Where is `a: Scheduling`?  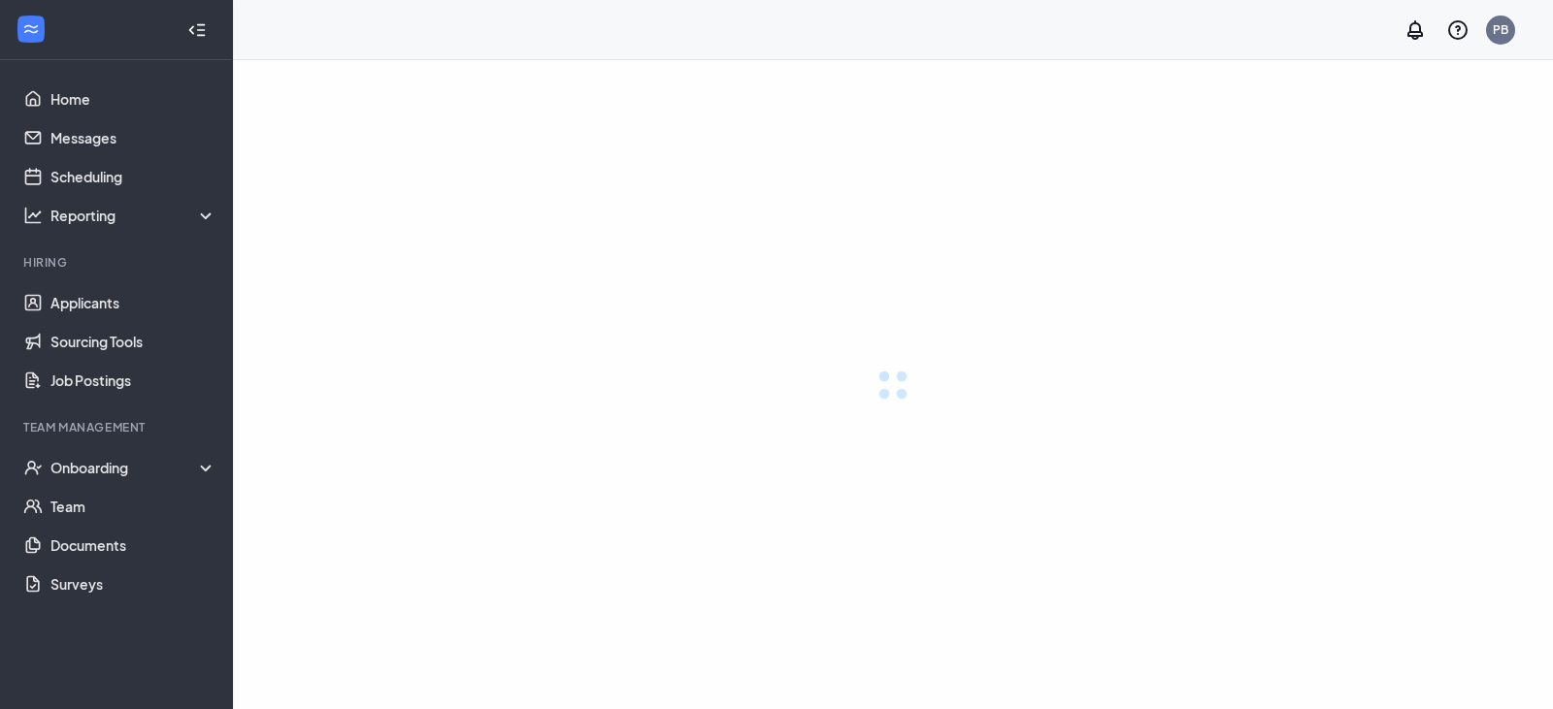
a: Scheduling is located at coordinates (133, 177).